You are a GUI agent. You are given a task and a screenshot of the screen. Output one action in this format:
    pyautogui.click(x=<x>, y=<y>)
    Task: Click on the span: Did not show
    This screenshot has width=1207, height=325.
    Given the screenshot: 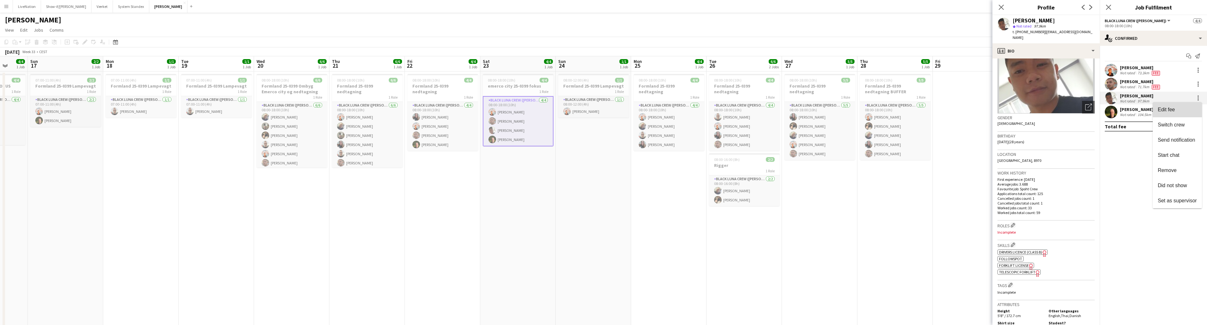 What is the action you would take?
    pyautogui.click(x=1173, y=185)
    